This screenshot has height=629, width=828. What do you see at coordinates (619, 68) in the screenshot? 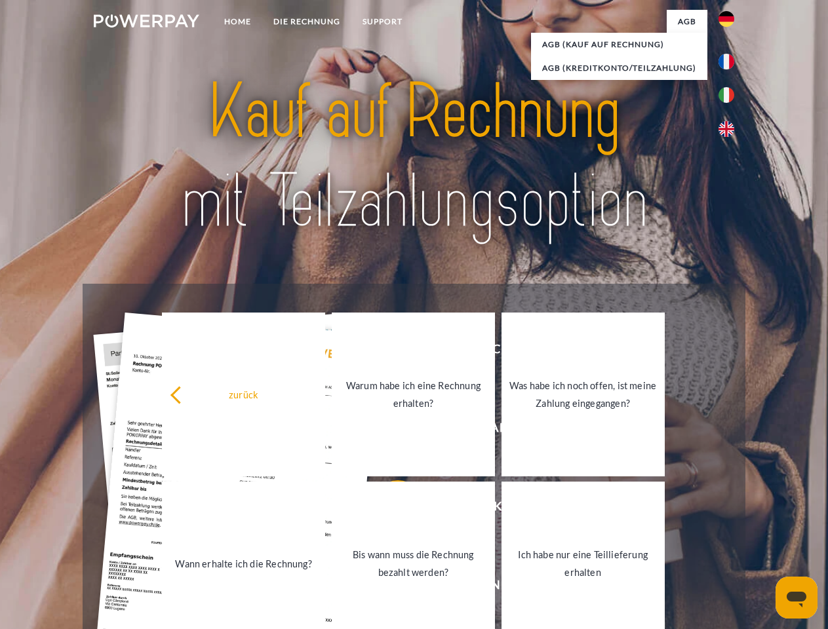
I see `a: AGB (Kreditkonto/Teilzahlung)` at bounding box center [619, 68].